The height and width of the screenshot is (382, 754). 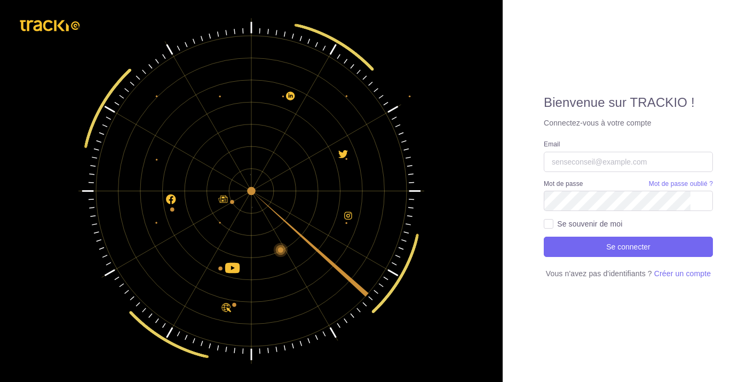 What do you see at coordinates (628, 123) in the screenshot?
I see `p: Connectez-vous à votre compte` at bounding box center [628, 123].